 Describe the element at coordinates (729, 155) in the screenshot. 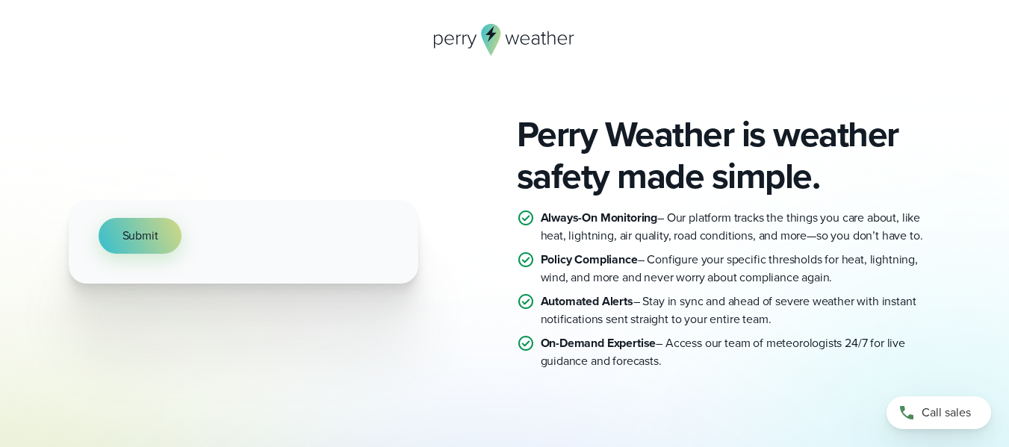

I see `h2: Perry Weather is weather safety made simple.` at that location.